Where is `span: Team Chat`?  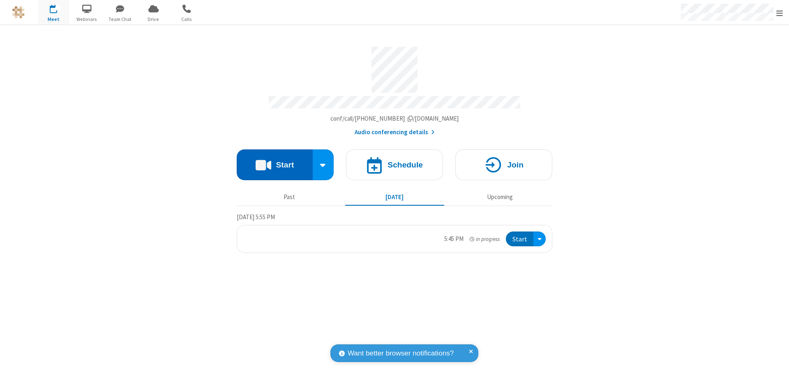
span: Team Chat is located at coordinates (120, 19).